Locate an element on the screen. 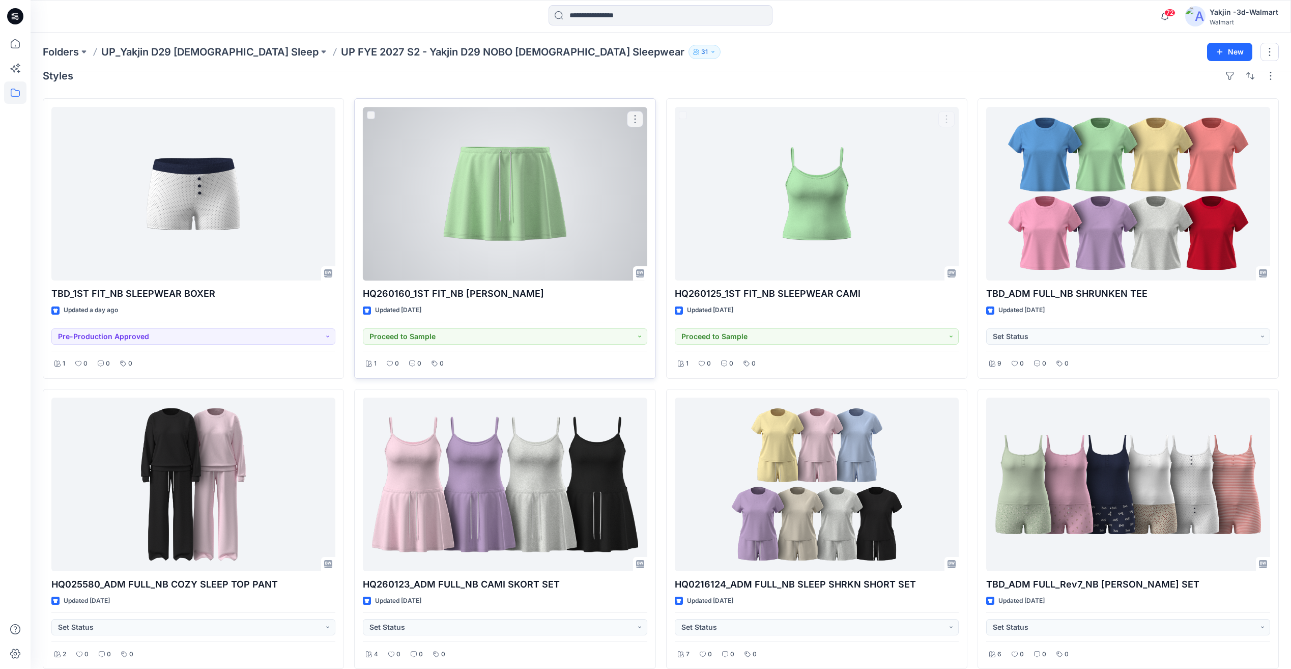 Image resolution: width=1291 pixels, height=669 pixels. p: HQ0216124_ADM FULL_NB SLEEP SHRKN SHORT SET is located at coordinates (817, 584).